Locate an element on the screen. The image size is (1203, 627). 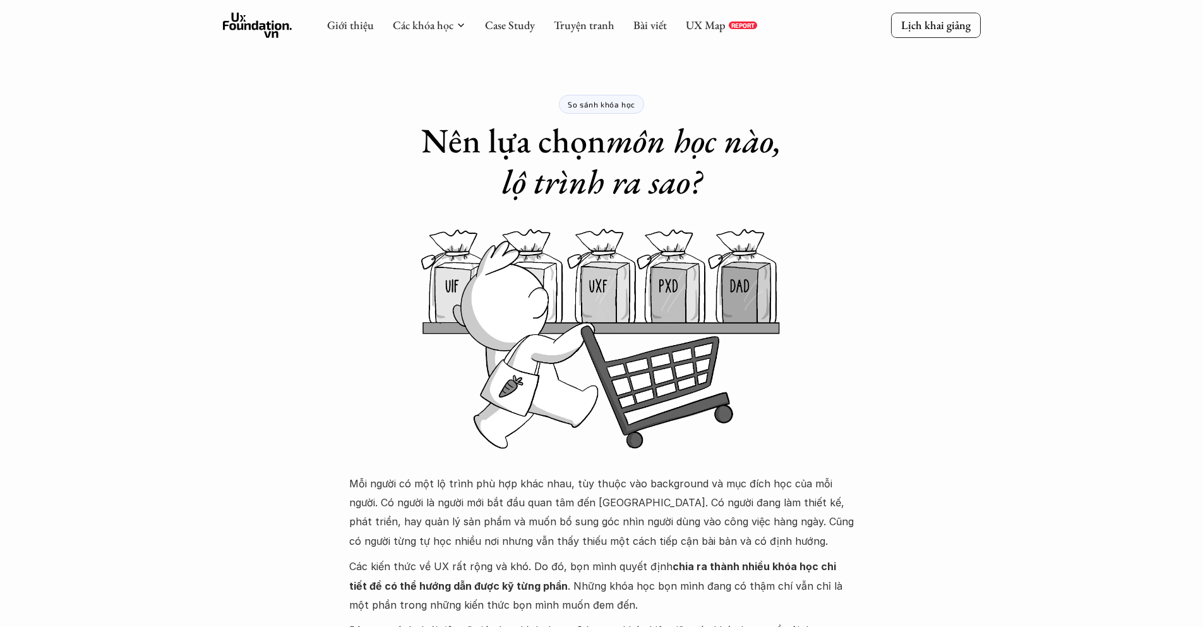
a: Giới thiệu is located at coordinates (351, 25).